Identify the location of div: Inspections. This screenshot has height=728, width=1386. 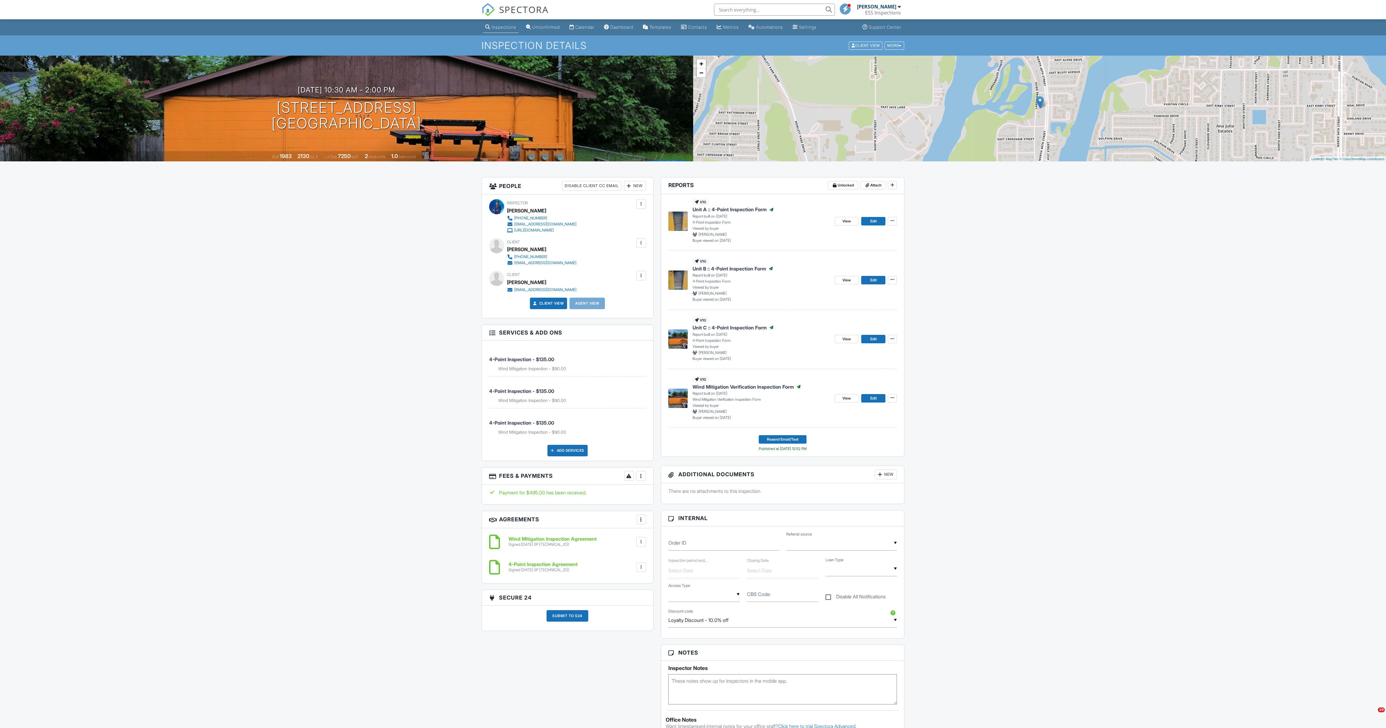
(504, 27).